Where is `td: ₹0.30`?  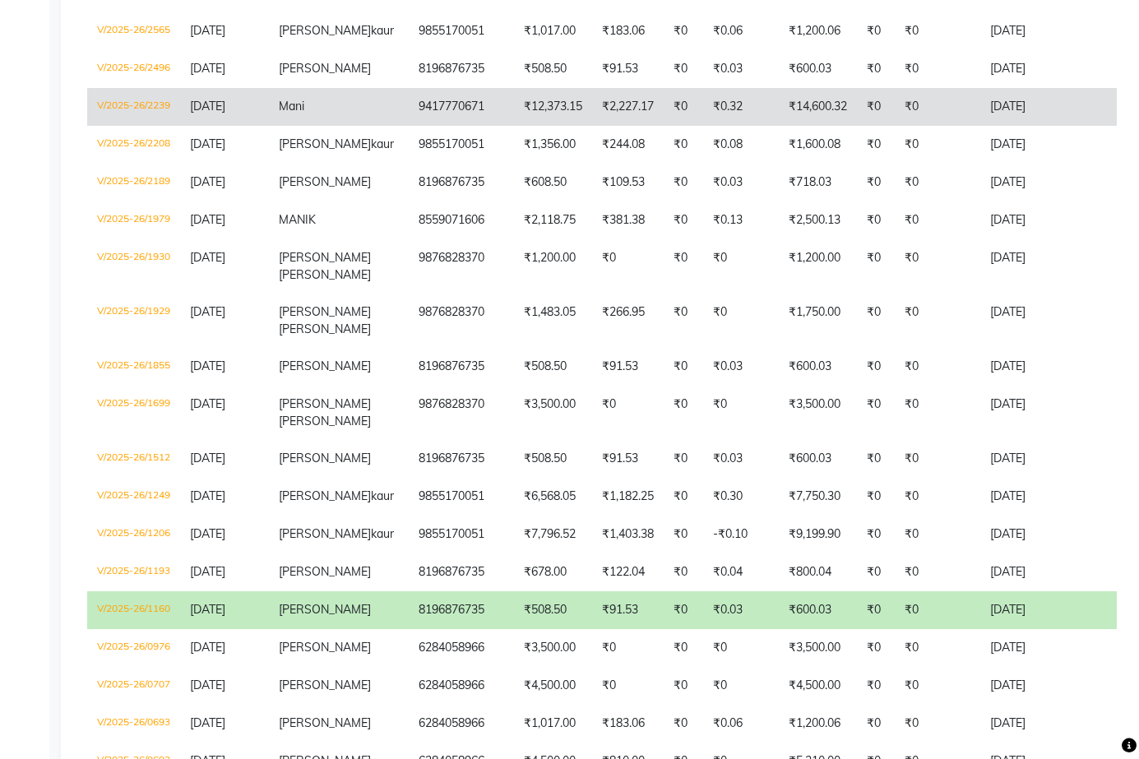 td: ₹0.30 is located at coordinates (741, 497).